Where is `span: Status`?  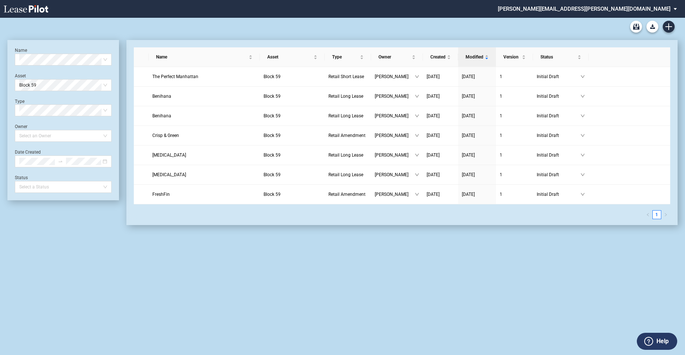 span: Status is located at coordinates (558, 57).